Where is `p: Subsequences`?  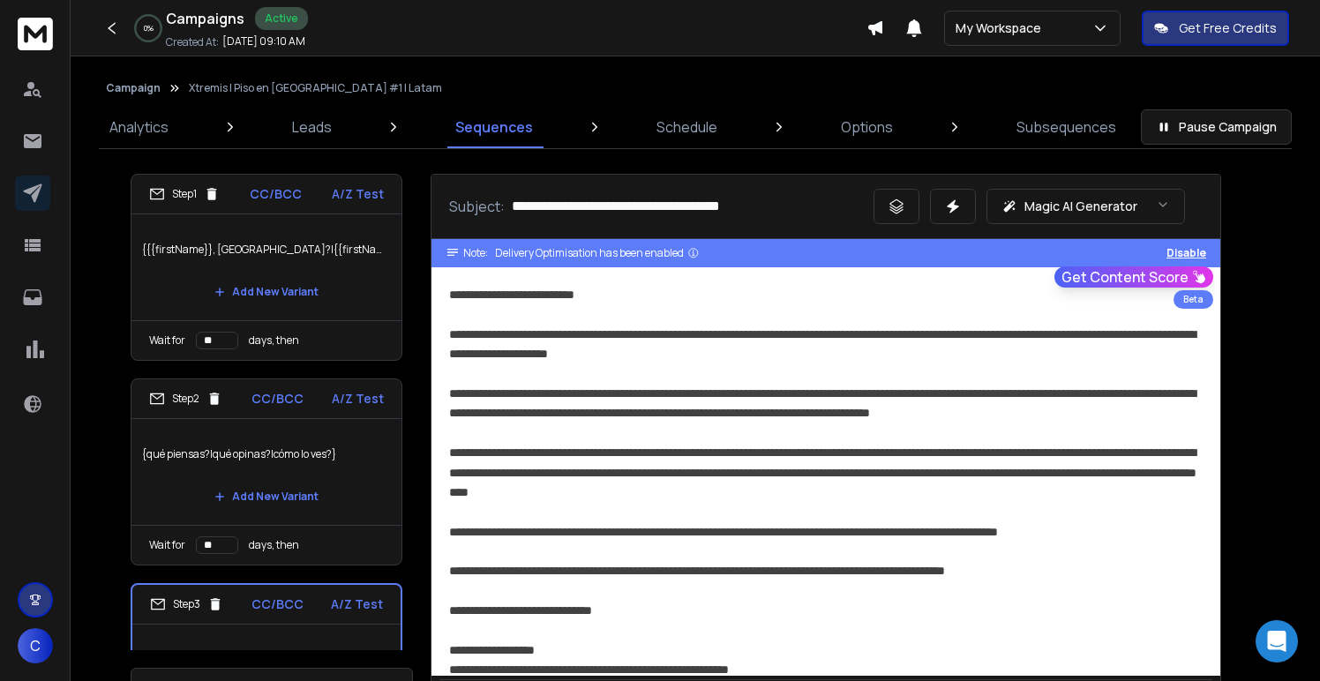
p: Subsequences is located at coordinates (1065, 127).